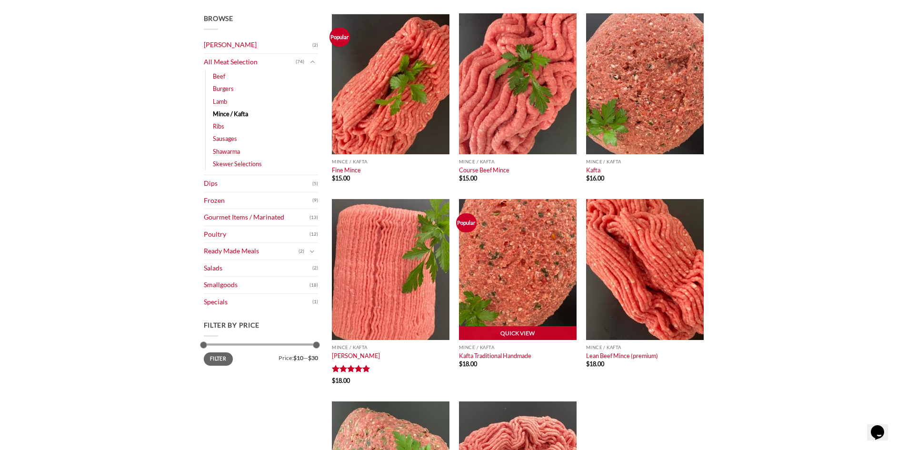  I want to click on a: Lamb, so click(220, 101).